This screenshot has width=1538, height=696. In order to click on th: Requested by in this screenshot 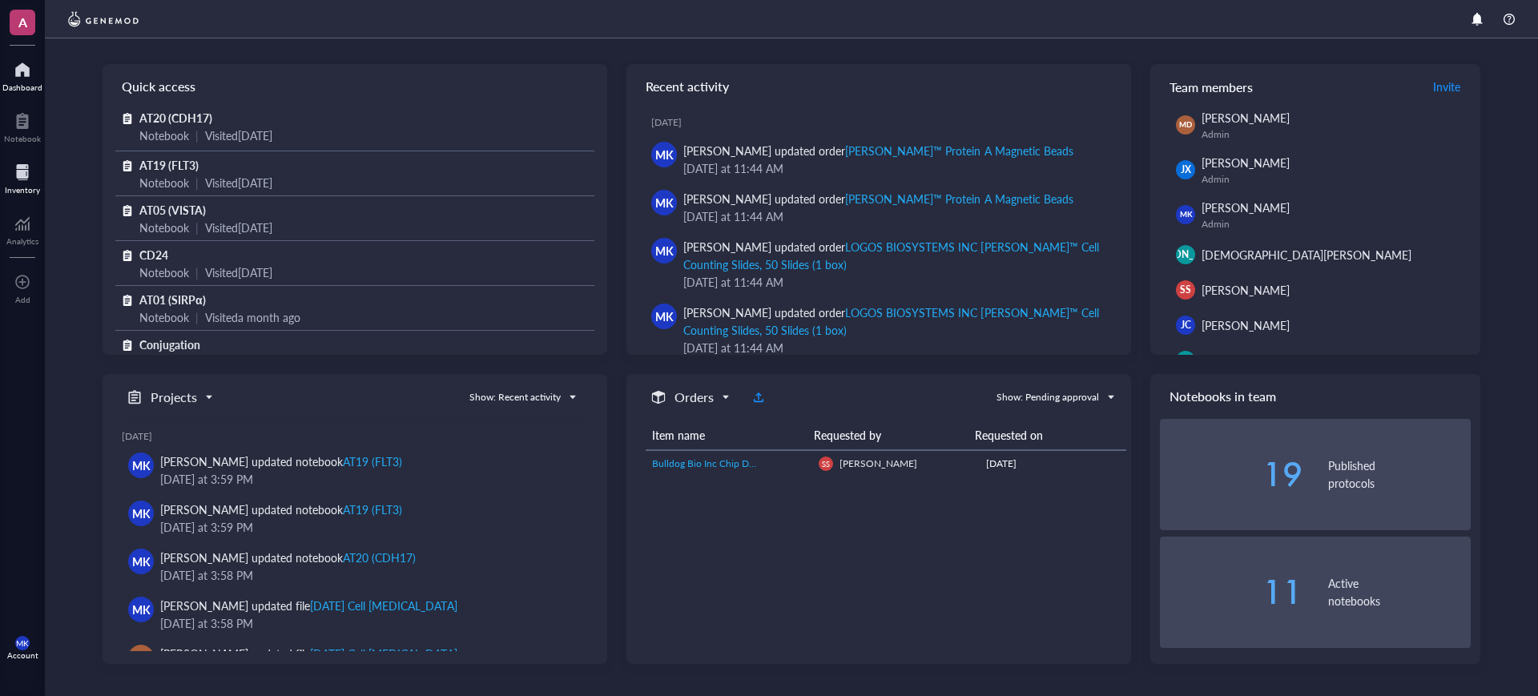, I will do `click(888, 435)`.